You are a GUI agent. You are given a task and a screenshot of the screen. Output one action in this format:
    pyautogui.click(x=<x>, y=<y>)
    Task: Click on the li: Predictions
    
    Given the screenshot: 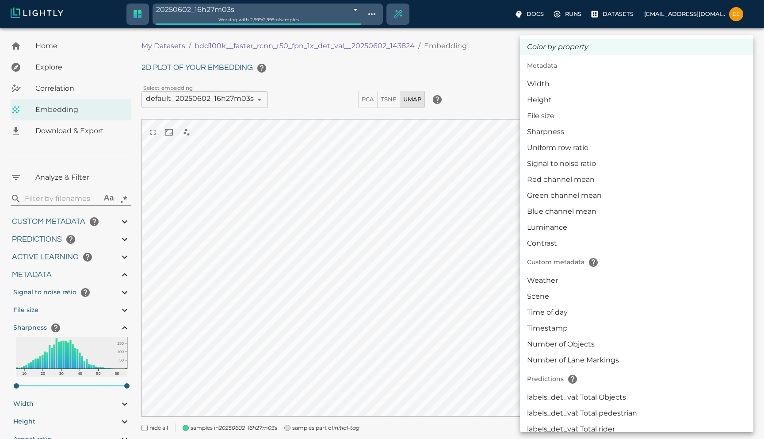 What is the action you would take?
    pyautogui.click(x=637, y=379)
    